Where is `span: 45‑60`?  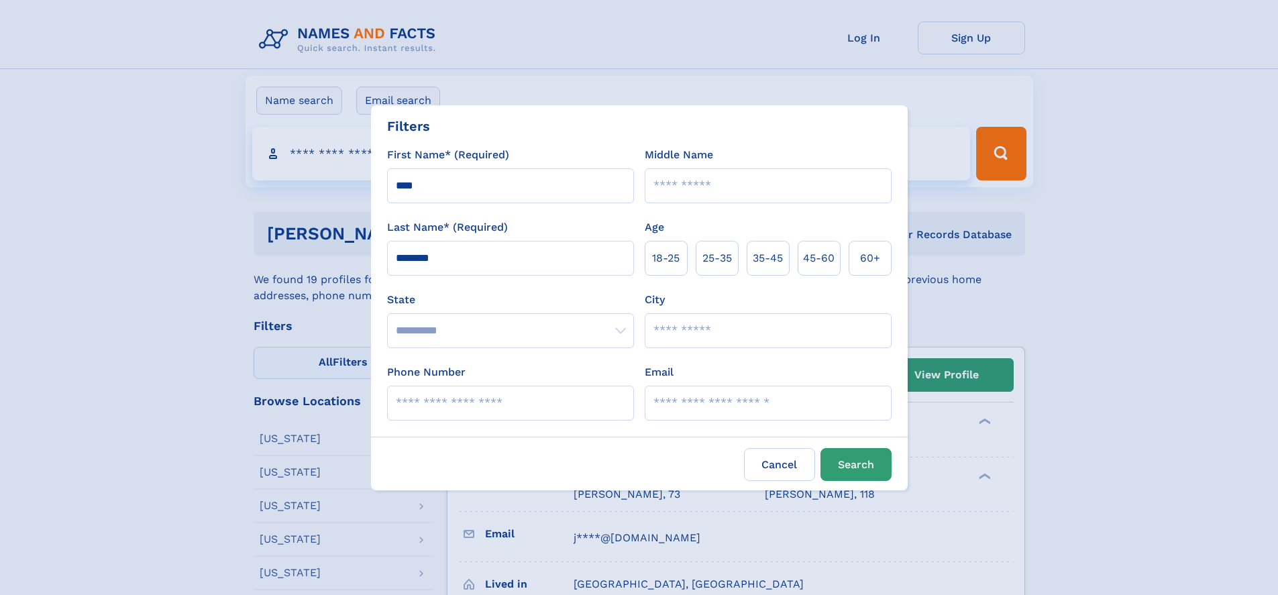
span: 45‑60 is located at coordinates (819, 258).